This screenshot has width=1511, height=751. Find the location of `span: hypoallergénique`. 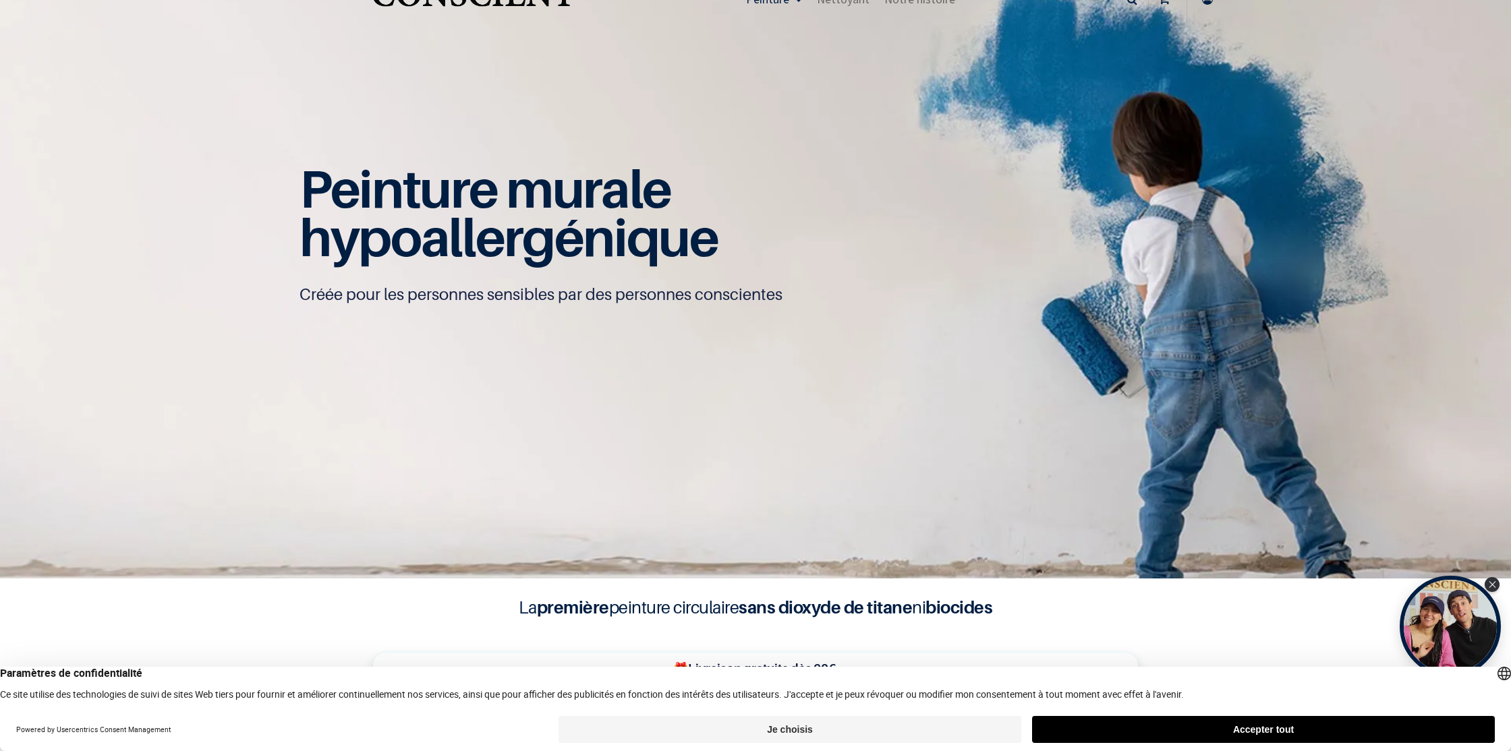

span: hypoallergénique is located at coordinates (508, 237).